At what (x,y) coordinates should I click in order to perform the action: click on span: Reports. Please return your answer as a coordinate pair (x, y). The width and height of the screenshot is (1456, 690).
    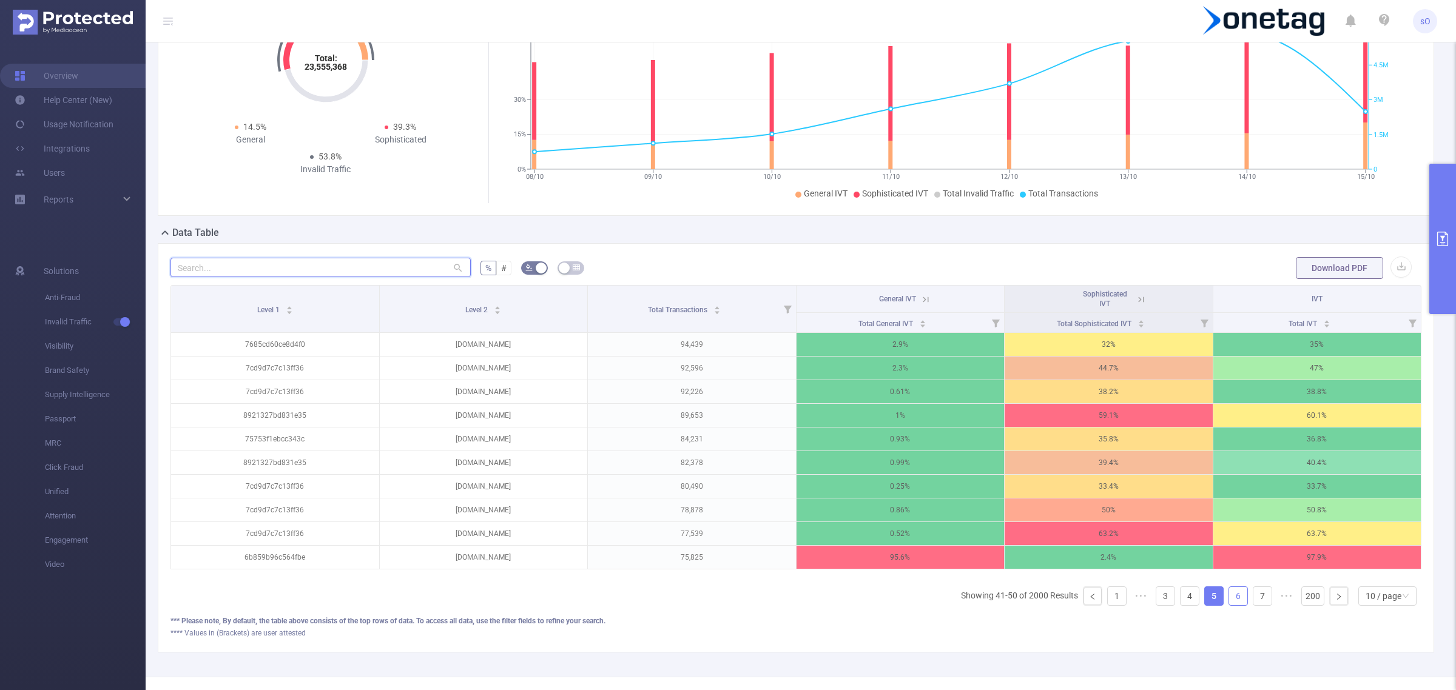
    Looking at the image, I should click on (58, 200).